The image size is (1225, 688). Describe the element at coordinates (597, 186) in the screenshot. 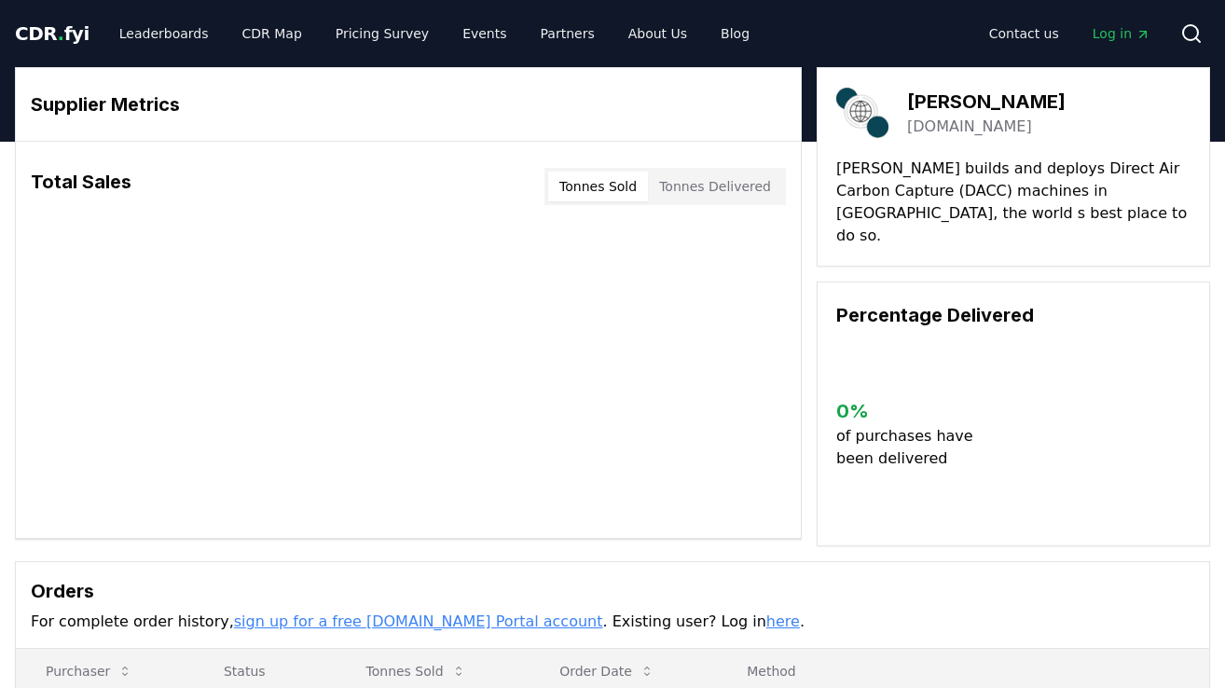

I see `button: Tonnes Sold` at that location.